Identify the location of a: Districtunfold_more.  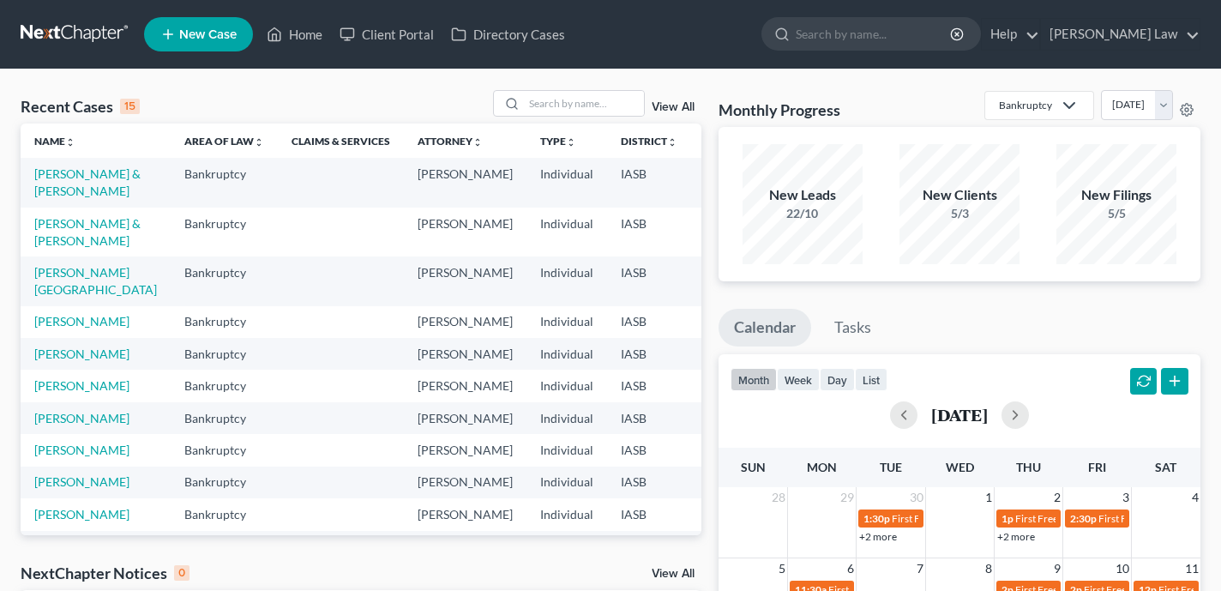
(649, 141).